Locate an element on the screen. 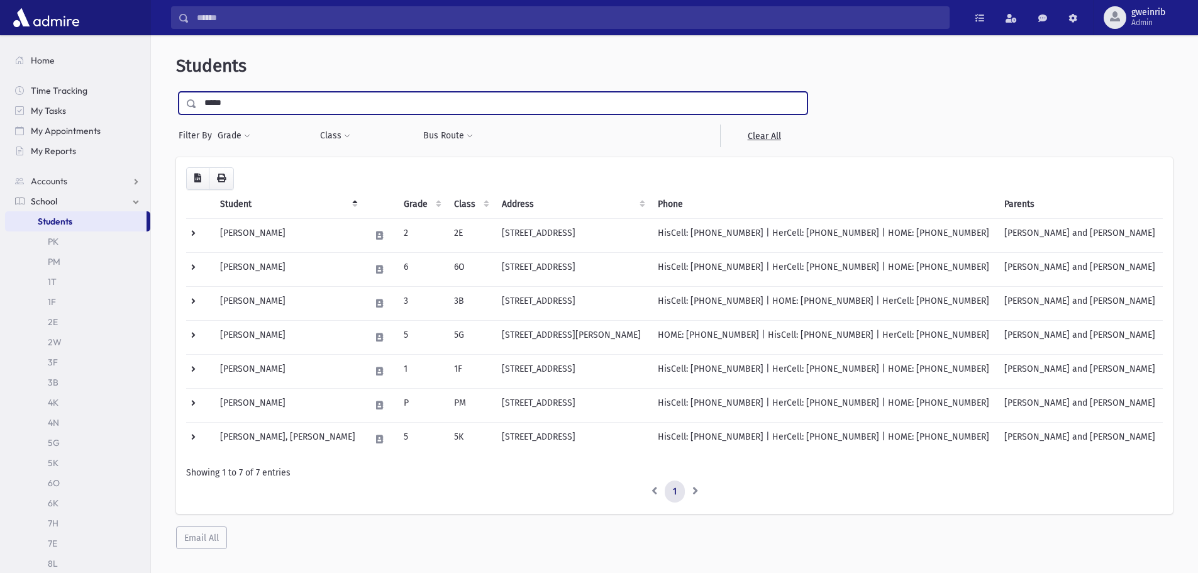 The image size is (1198, 573). button: CSV is located at coordinates (198, 179).